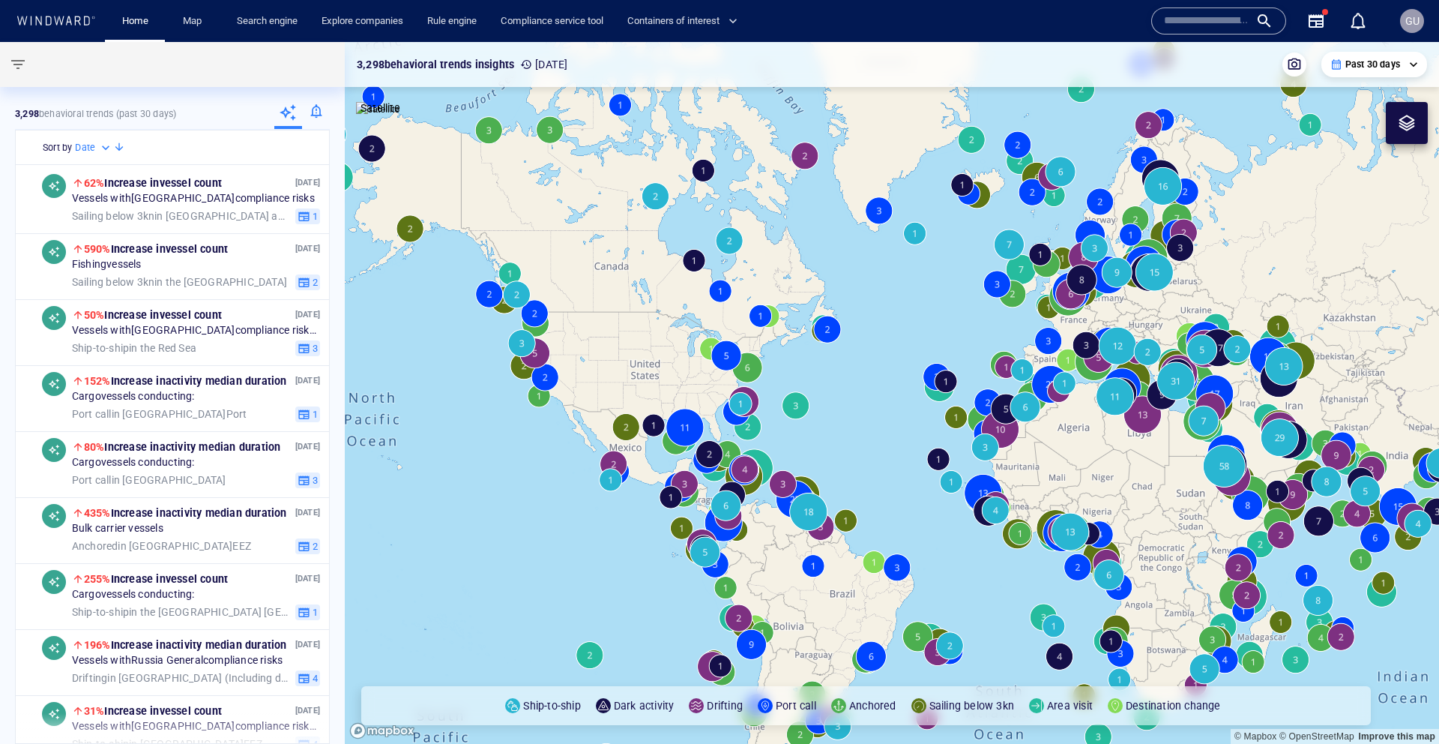 This screenshot has width=1439, height=744. What do you see at coordinates (267, 21) in the screenshot?
I see `a: Search engine` at bounding box center [267, 21].